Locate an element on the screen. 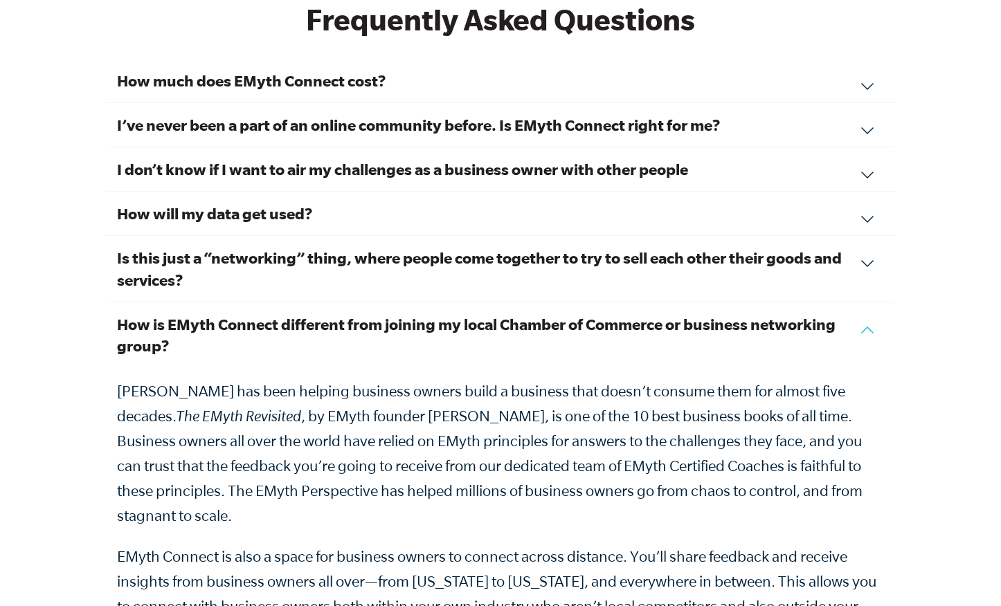 The width and height of the screenshot is (1001, 606). h3: I’ve never been a part of an online community before. Is EMyth Connect right for me? is located at coordinates (500, 125).